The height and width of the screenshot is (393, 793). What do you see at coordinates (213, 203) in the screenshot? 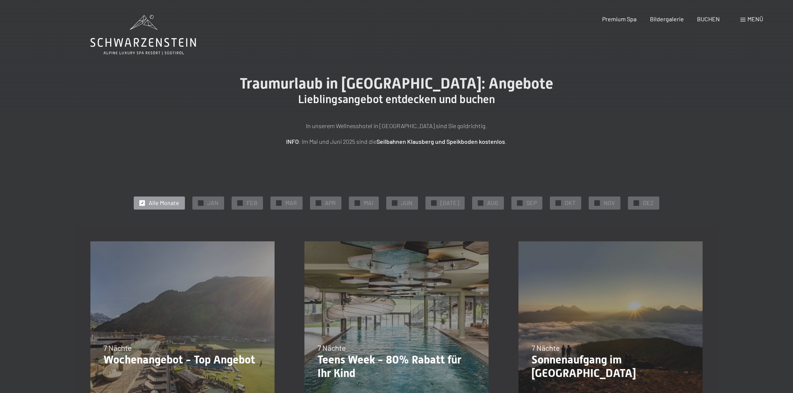
I see `span: JAN` at bounding box center [213, 203].